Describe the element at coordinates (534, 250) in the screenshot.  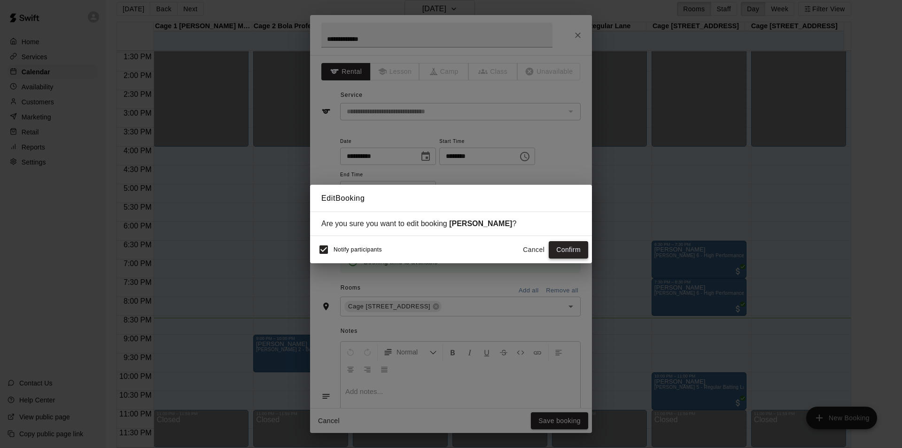
I see `button: Cancel` at that location.